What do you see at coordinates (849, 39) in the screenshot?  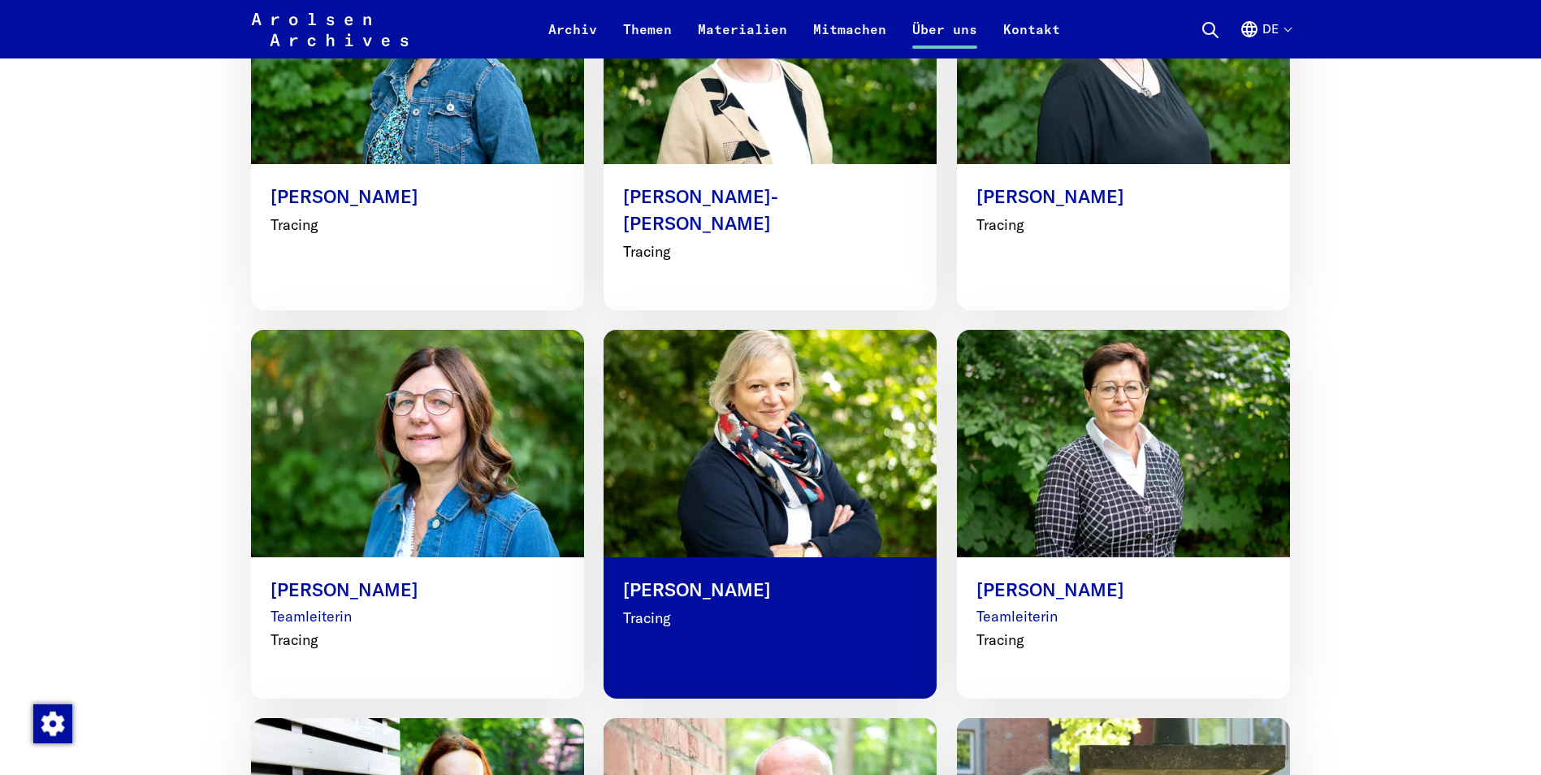 I see `a: Mitmachen` at bounding box center [849, 39].